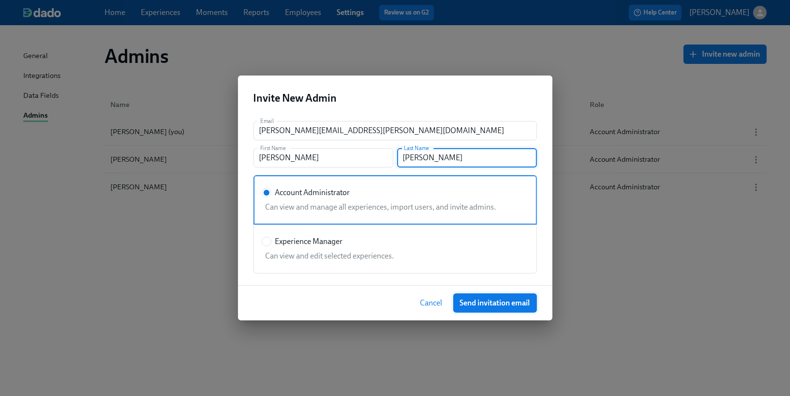  I want to click on span: Account Administrator, so click(313, 193).